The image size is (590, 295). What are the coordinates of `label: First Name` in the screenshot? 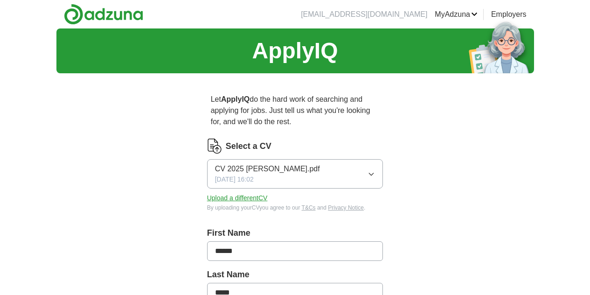 It's located at (295, 233).